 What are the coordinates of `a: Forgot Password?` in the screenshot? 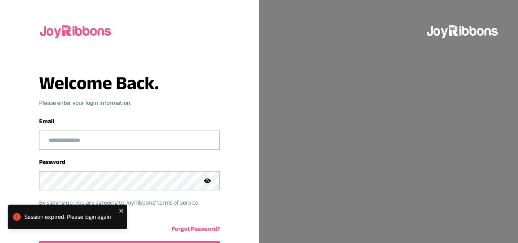 It's located at (196, 228).